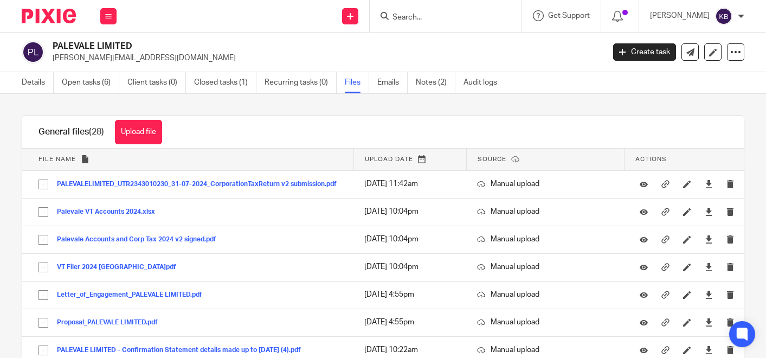 This screenshot has height=358, width=766. I want to click on button: Palevale Accounts and Corp Tax 2024 v2 signed.pdf, so click(140, 240).